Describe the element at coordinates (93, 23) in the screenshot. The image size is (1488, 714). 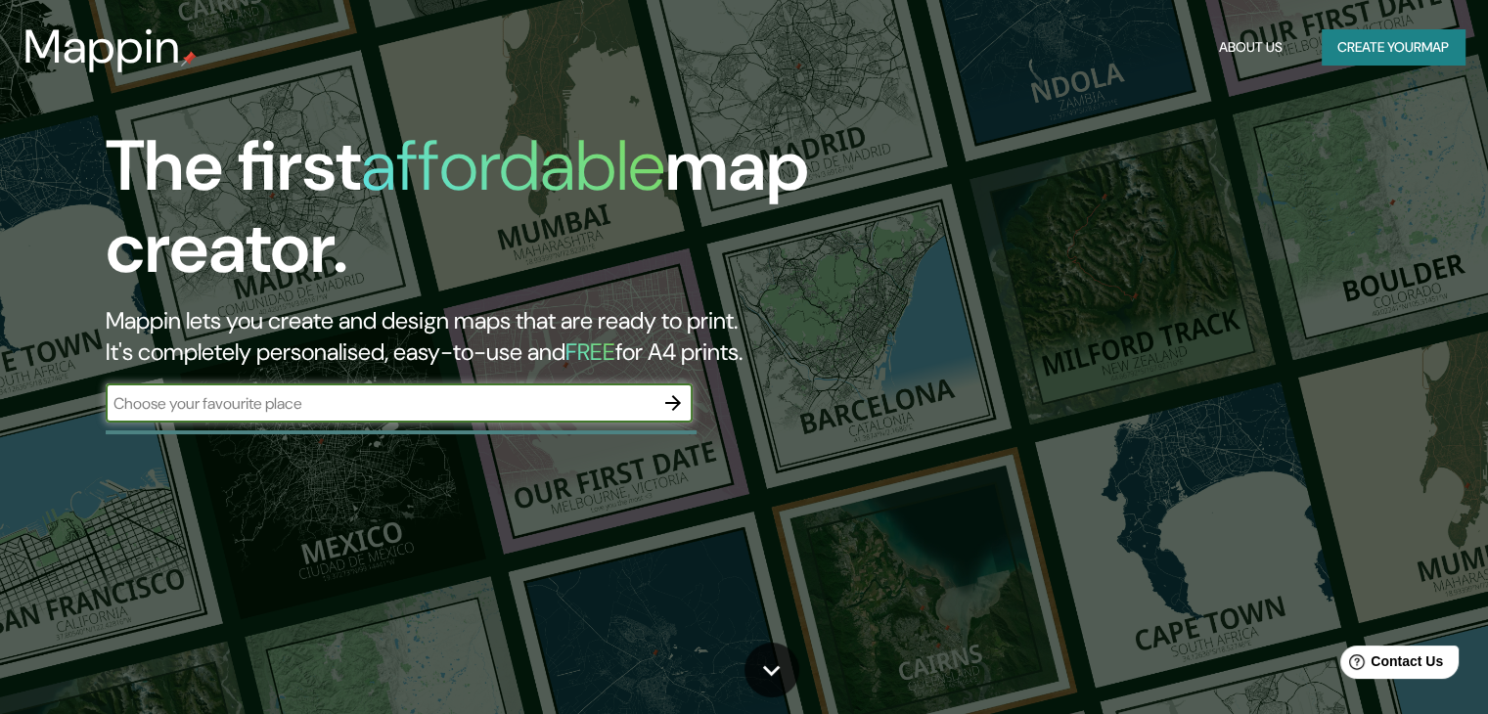
I see `span: Contact Us` at that location.